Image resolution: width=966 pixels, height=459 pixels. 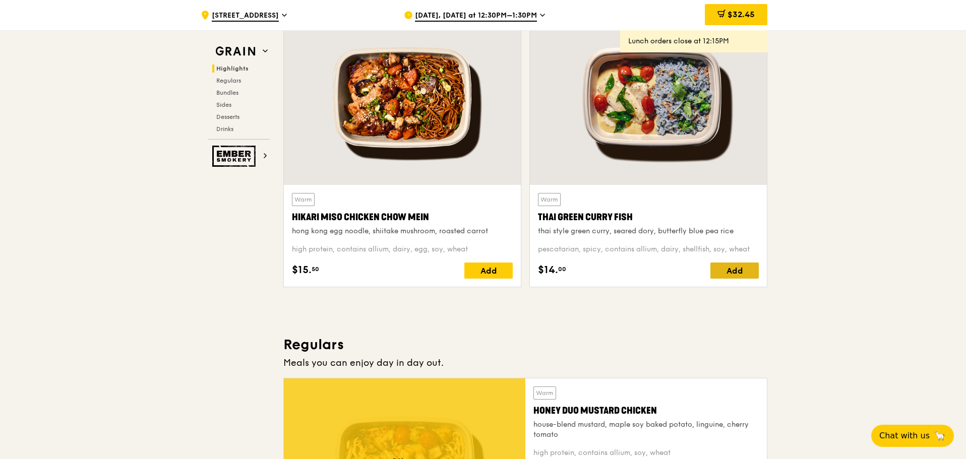 I want to click on span: $15., so click(x=302, y=270).